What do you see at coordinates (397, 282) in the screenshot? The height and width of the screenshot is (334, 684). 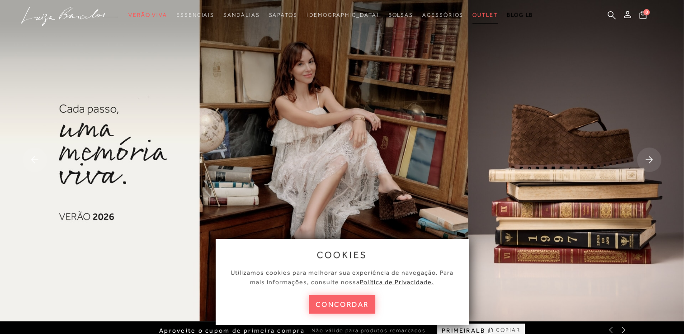 I see `a: Política de Privacidade.` at bounding box center [397, 282].